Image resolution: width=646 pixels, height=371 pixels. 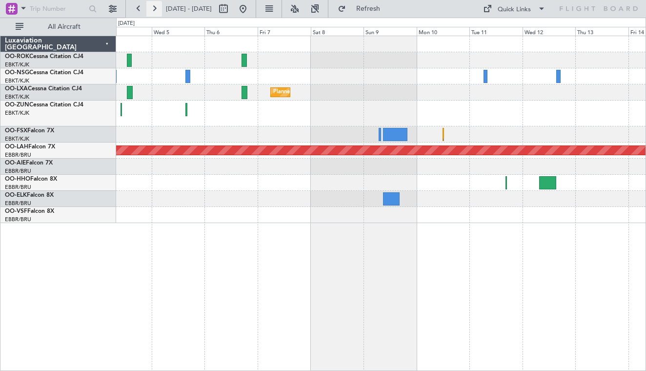 I want to click on span: OO-LXA, so click(x=16, y=89).